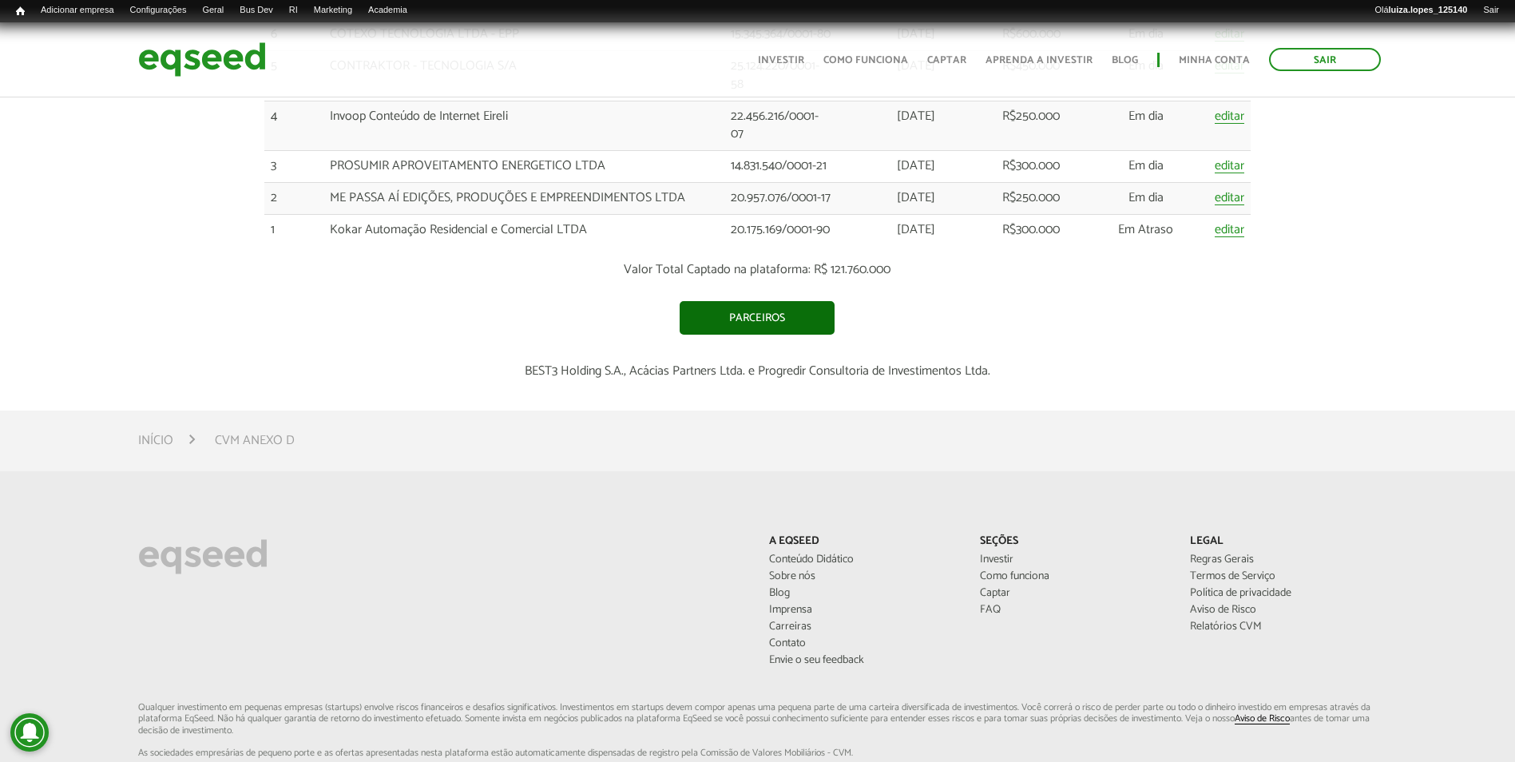 The width and height of the screenshot is (1515, 762). I want to click on a: Relatórios CVM, so click(1282, 627).